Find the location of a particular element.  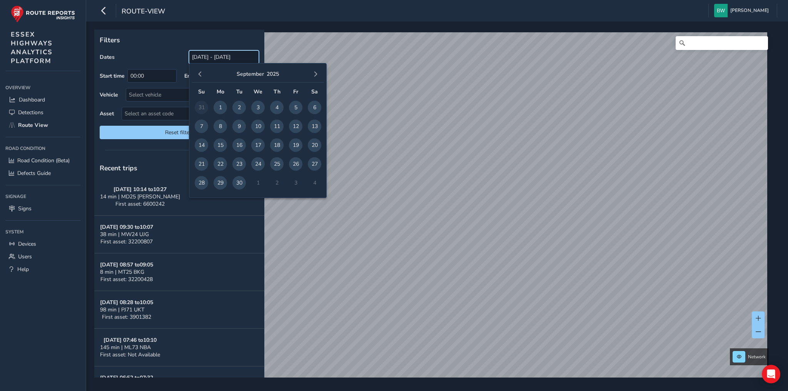

span: First asset: 32200428 is located at coordinates (127, 279).